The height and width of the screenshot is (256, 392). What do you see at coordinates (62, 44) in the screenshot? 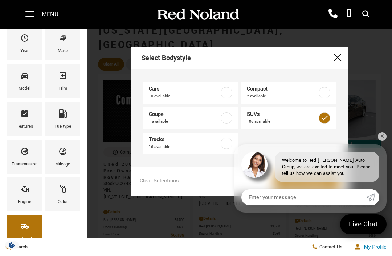
I see `div: MakeMake` at bounding box center [62, 44].